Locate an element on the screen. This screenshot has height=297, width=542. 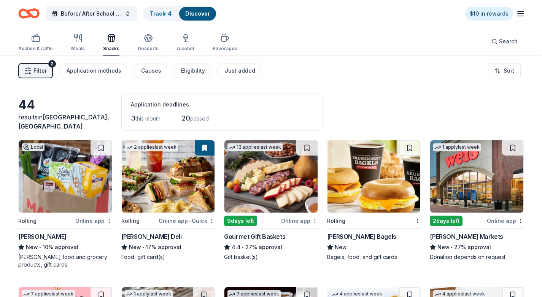
span: in is located at coordinates (63, 122).